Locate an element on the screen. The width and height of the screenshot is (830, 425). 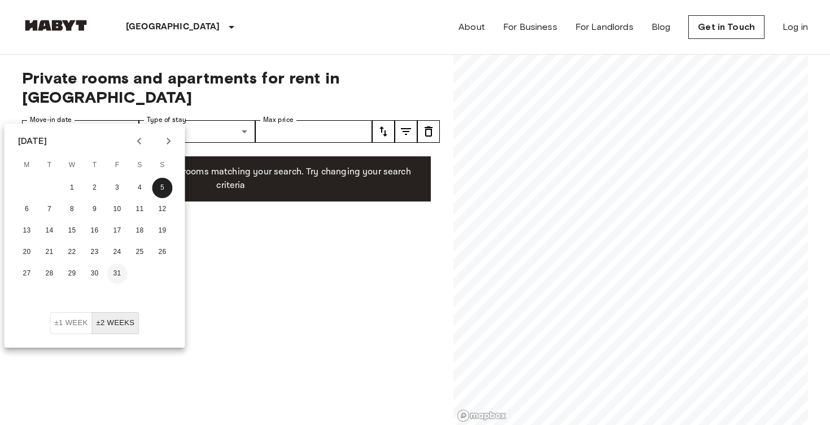
button: 30 is located at coordinates (95, 274).